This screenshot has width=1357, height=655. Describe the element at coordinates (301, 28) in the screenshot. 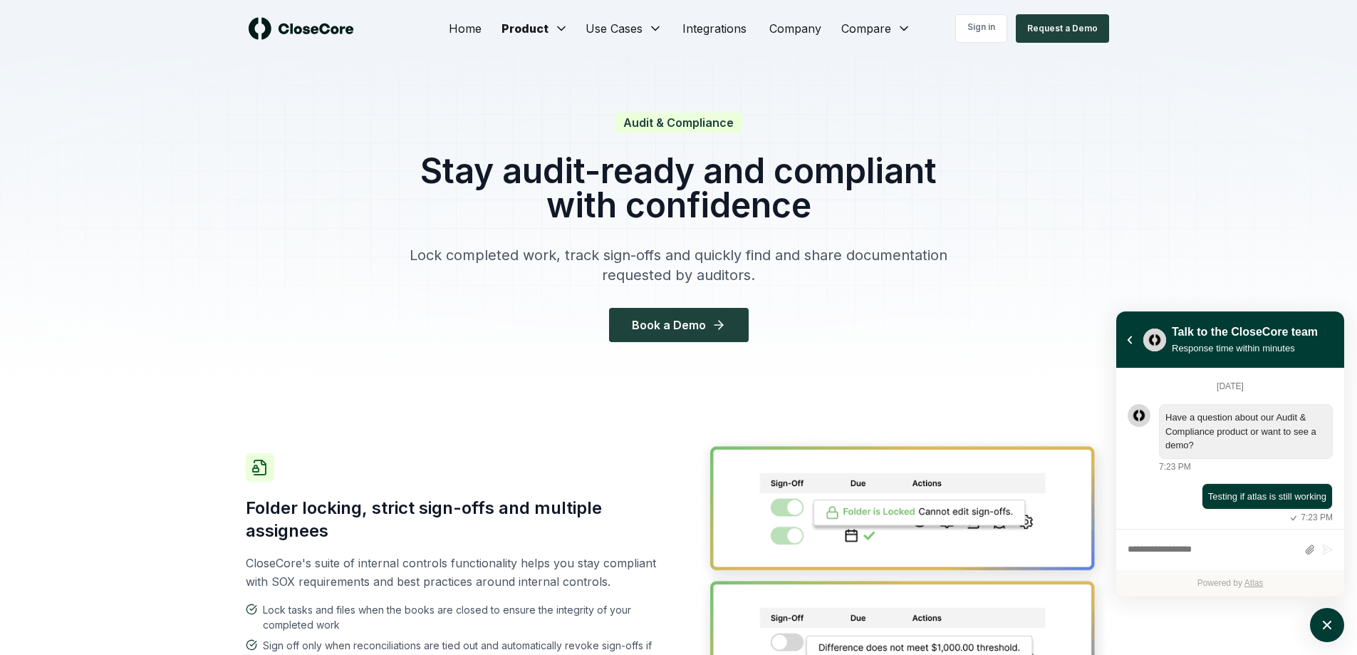

I see `img: logo` at that location.